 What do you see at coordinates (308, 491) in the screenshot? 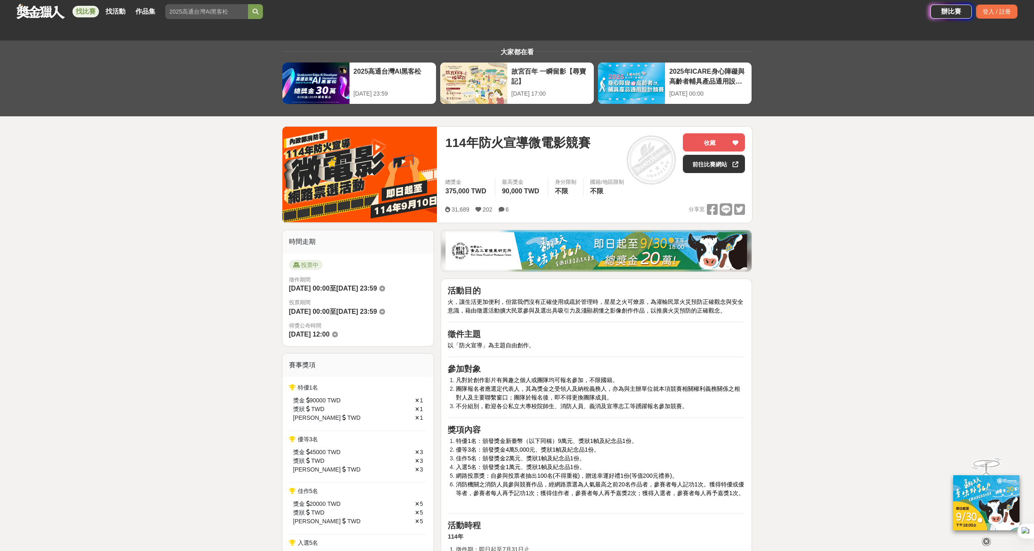
I see `span: 佳作5名` at bounding box center [308, 491].